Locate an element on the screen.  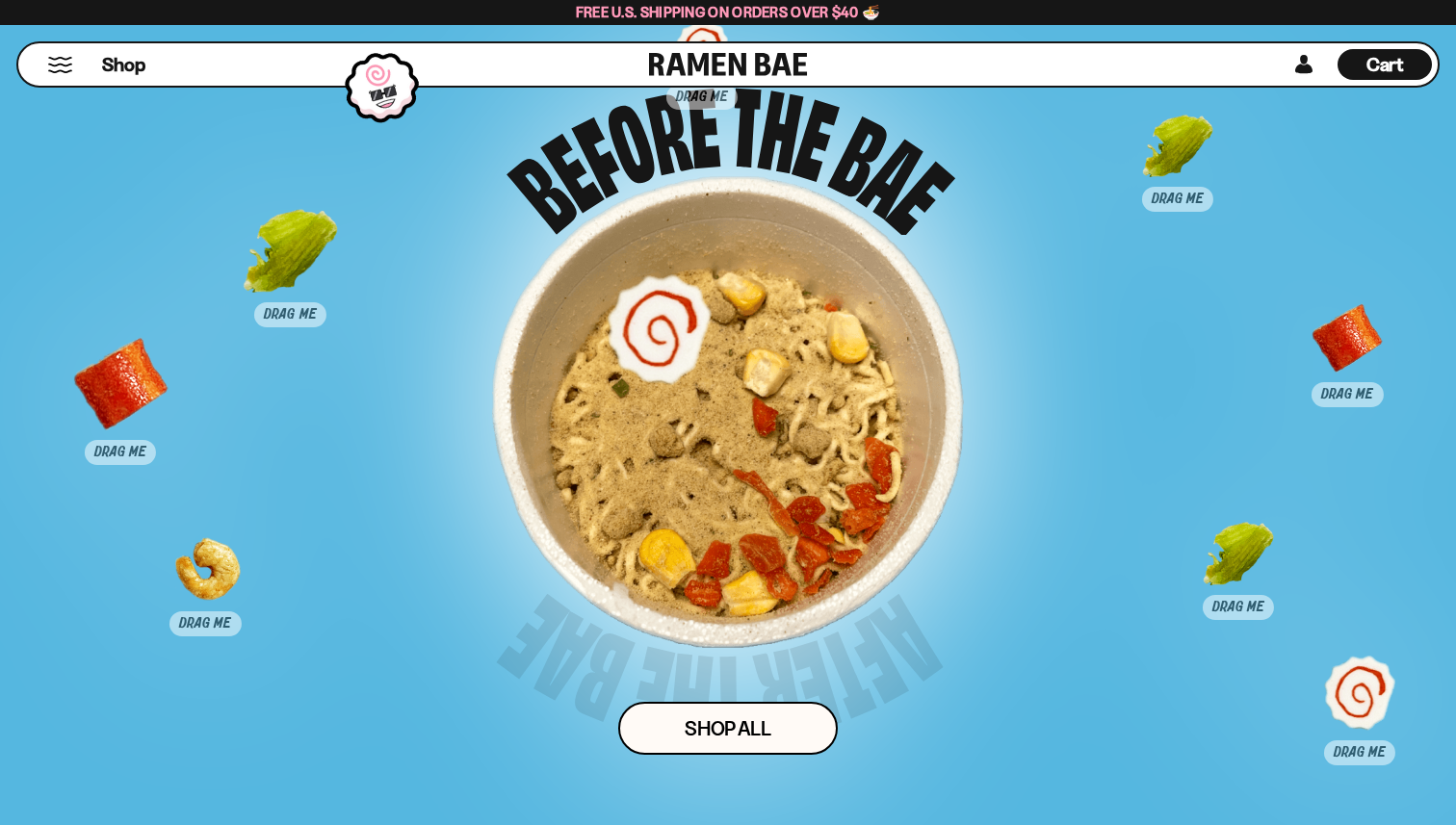
span: Free U.S. Shipping on Orders over $40 🍜 is located at coordinates (728, 12).